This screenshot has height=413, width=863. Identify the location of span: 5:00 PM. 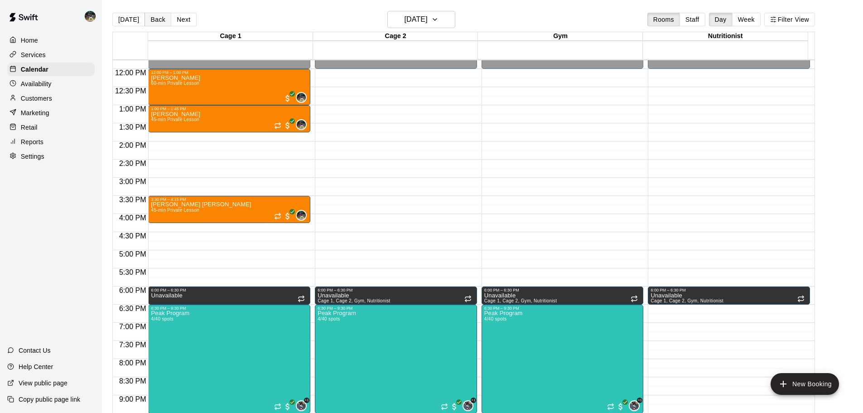
(133, 254).